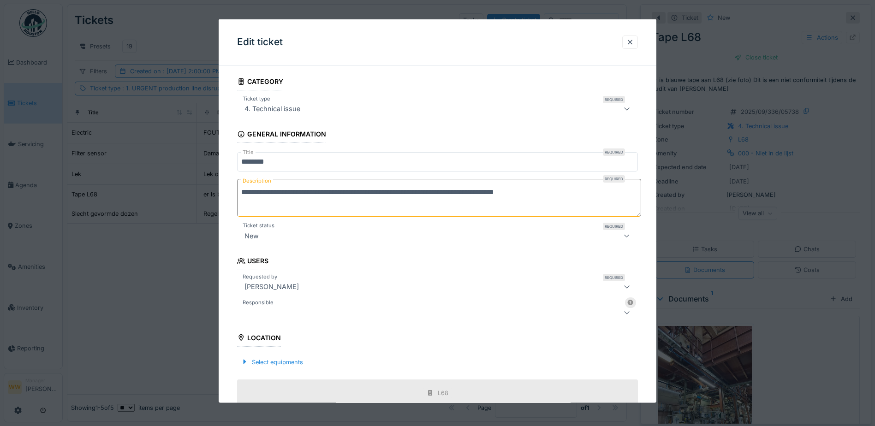 The width and height of the screenshot is (875, 426). I want to click on label: Requested by, so click(260, 276).